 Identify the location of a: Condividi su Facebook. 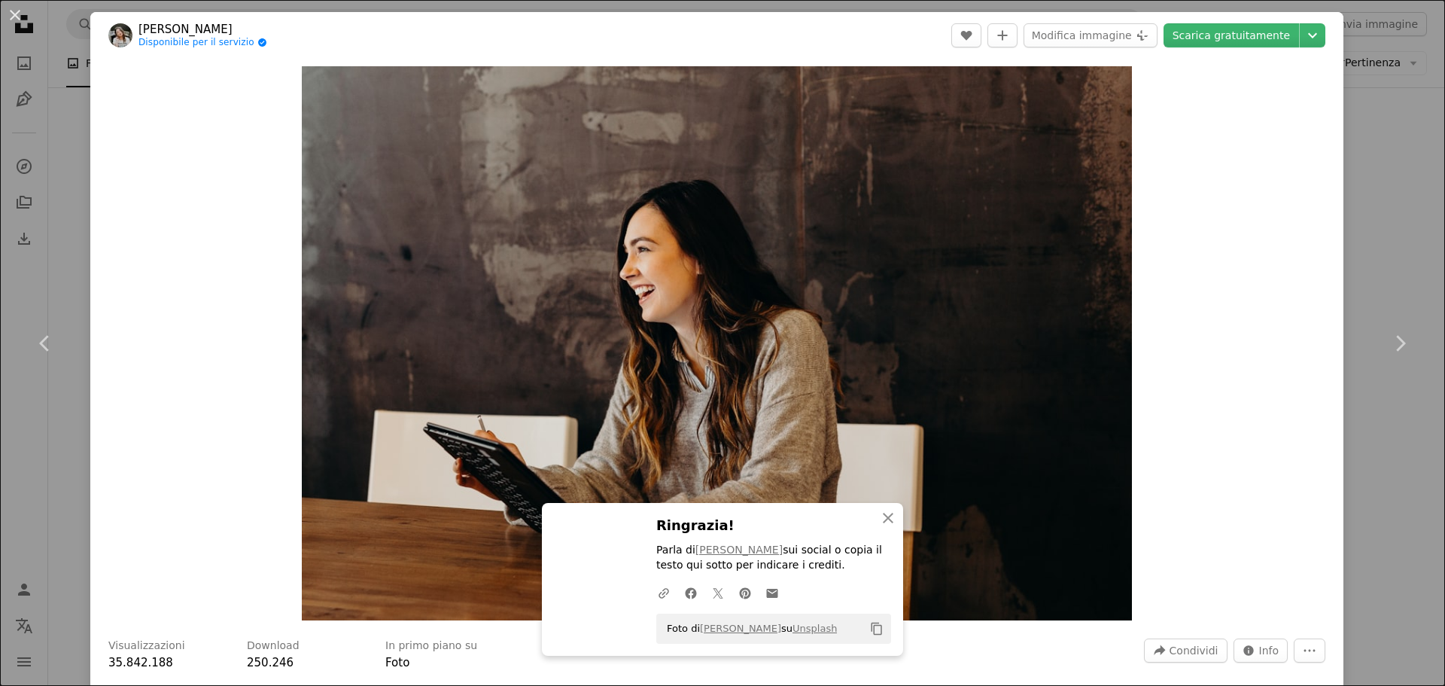
(691, 592).